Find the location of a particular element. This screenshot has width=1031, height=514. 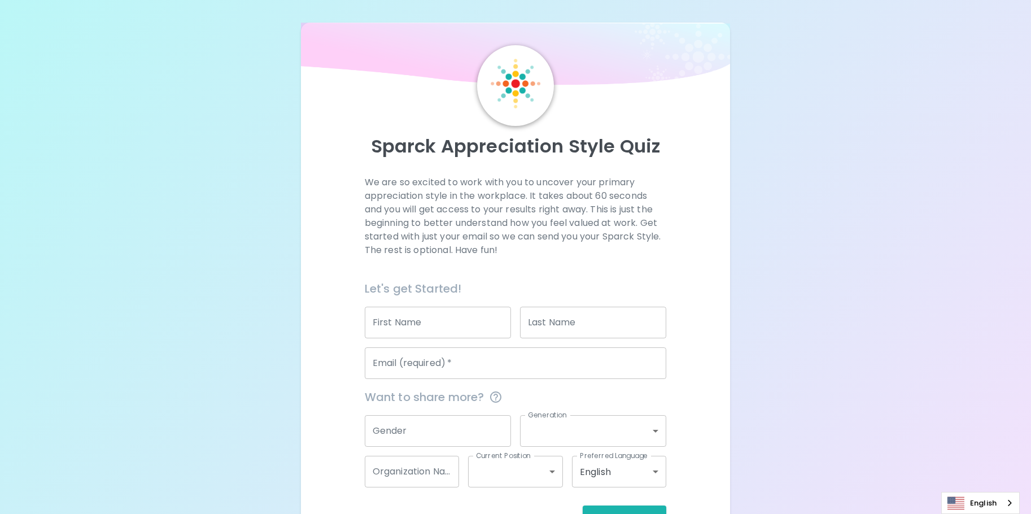

label: Preferred Language is located at coordinates (614, 455).